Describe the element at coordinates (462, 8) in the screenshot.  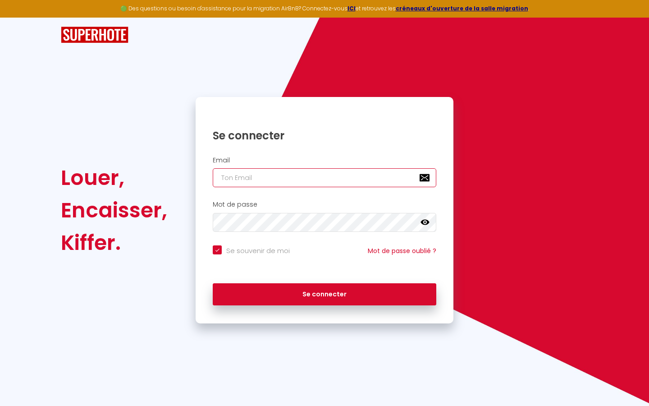
I see `strong: créneaux d'ouverture de la salle migration` at that location.